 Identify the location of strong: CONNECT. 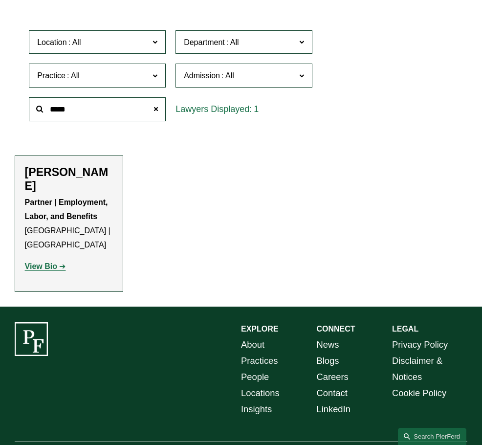
(335, 328).